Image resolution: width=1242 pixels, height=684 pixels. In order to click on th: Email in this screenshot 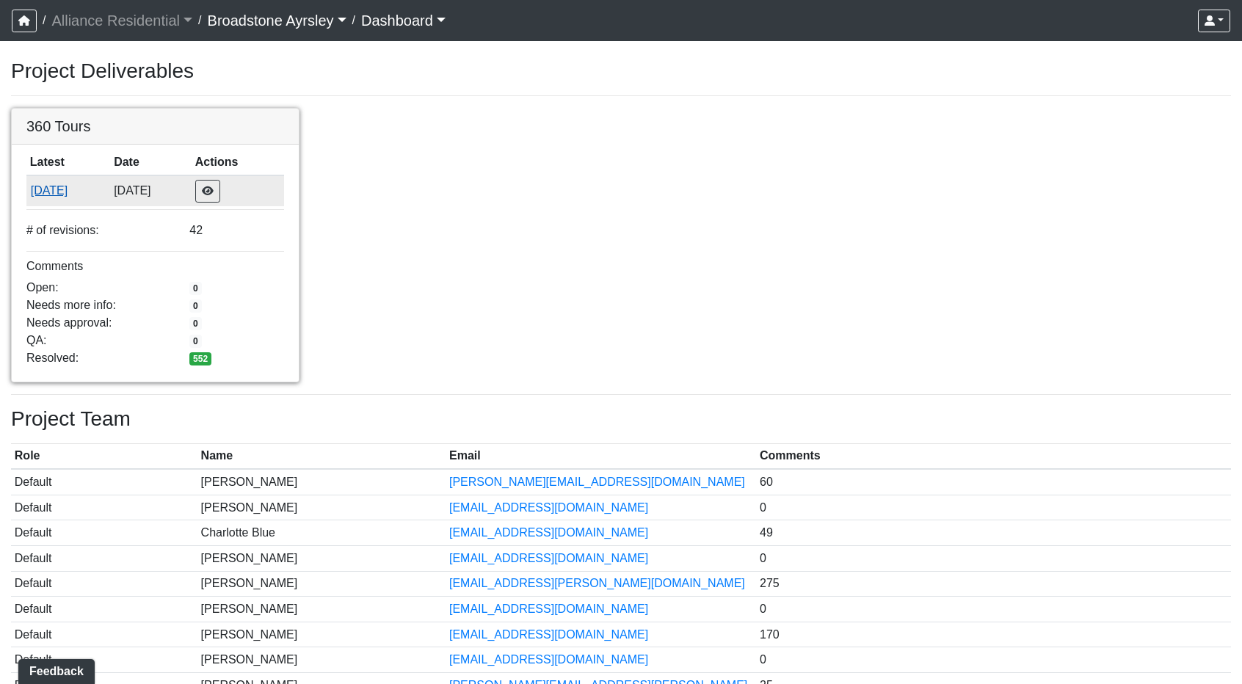, I will do `click(601, 457)`.